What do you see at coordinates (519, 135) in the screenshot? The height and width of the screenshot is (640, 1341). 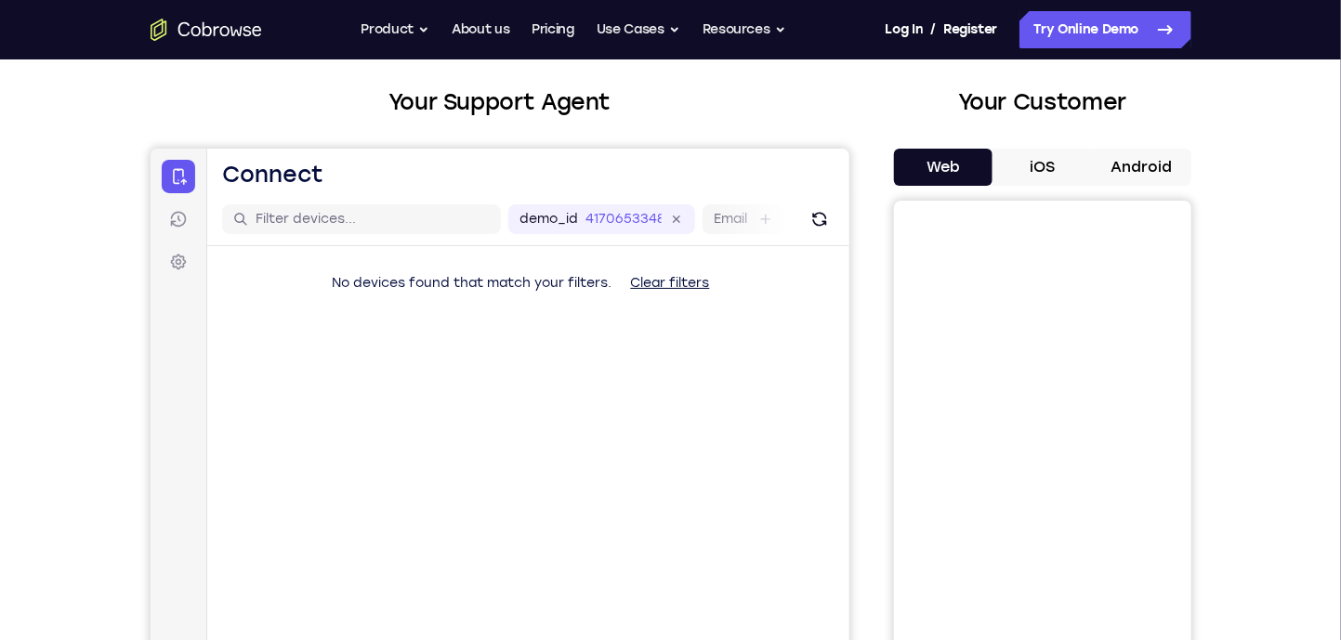 I see `button: Clear filters` at bounding box center [519, 135].